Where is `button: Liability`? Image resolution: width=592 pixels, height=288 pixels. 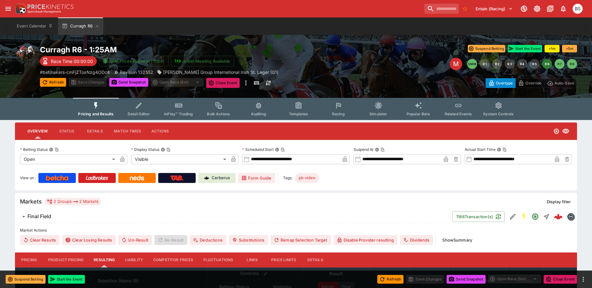 button: Liability is located at coordinates (134, 260).